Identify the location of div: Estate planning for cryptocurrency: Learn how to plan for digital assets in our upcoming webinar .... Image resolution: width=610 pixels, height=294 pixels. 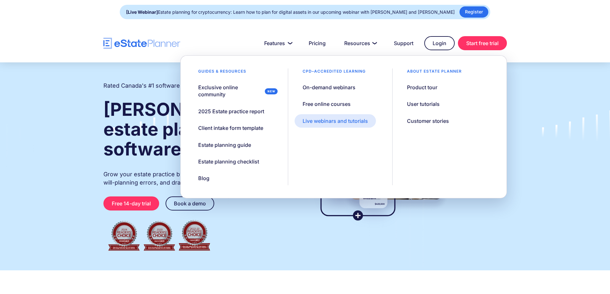
(290, 12).